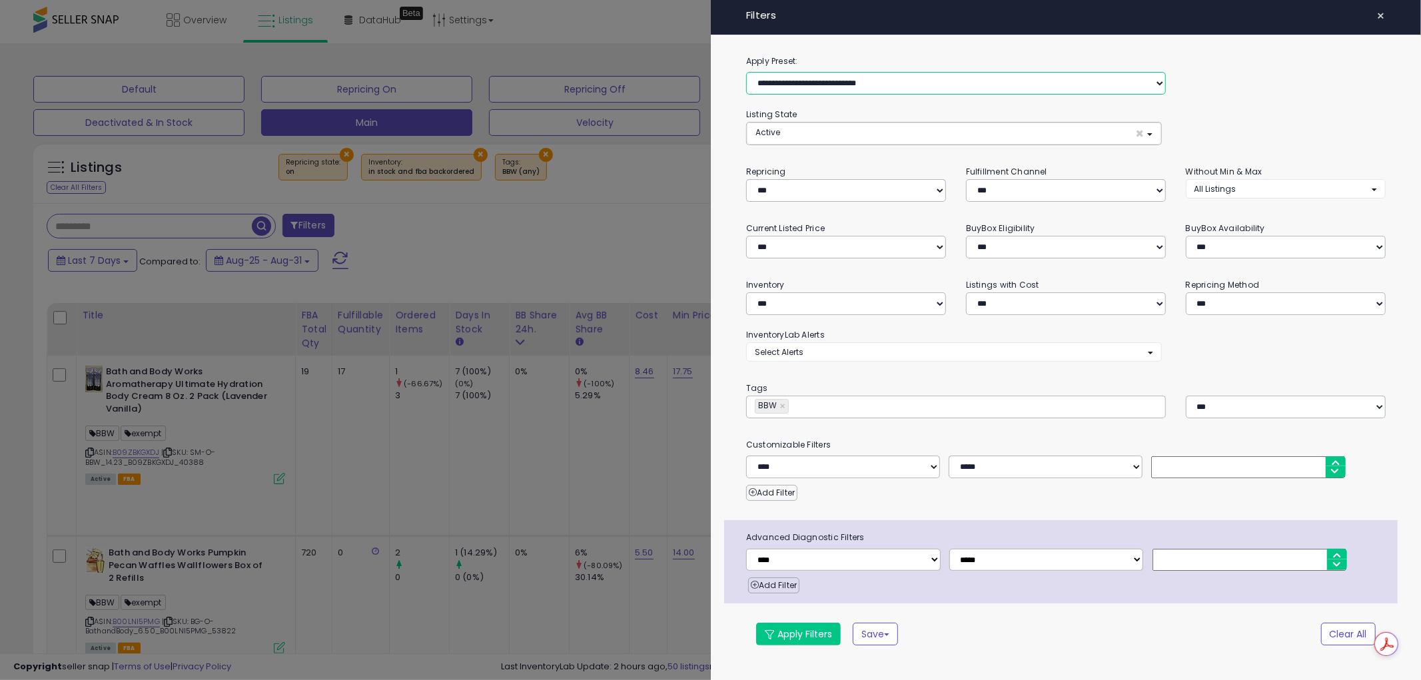 Image resolution: width=1421 pixels, height=680 pixels. Describe the element at coordinates (771, 114) in the screenshot. I see `small: Listing State` at that location.